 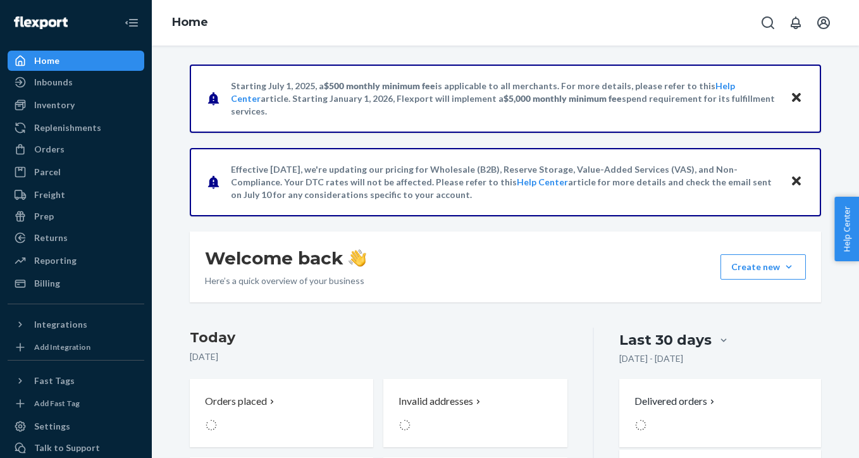 What do you see at coordinates (847, 229) in the screenshot?
I see `button: Help Center` at bounding box center [847, 229].